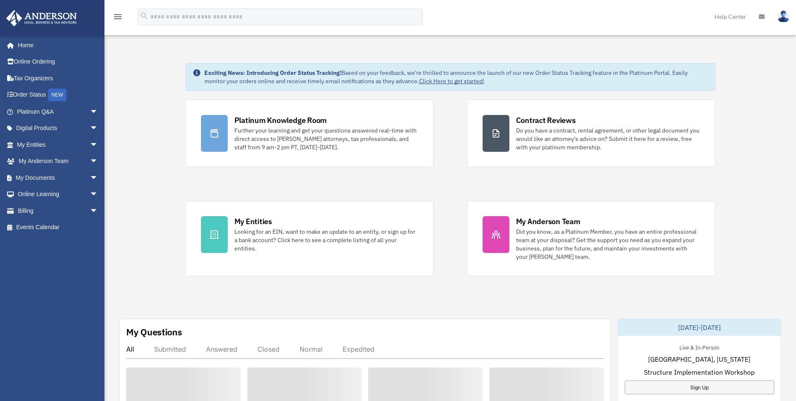  What do you see at coordinates (591, 133) in the screenshot?
I see `a: Contract Reviews Do you have a contract, rental agreement, or other legal document you would like...` at bounding box center [591, 133].